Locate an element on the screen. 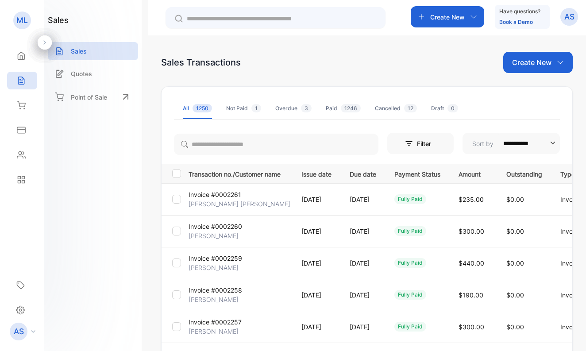 The image size is (586, 351). p: Invoice #0002260 is located at coordinates (215, 226).